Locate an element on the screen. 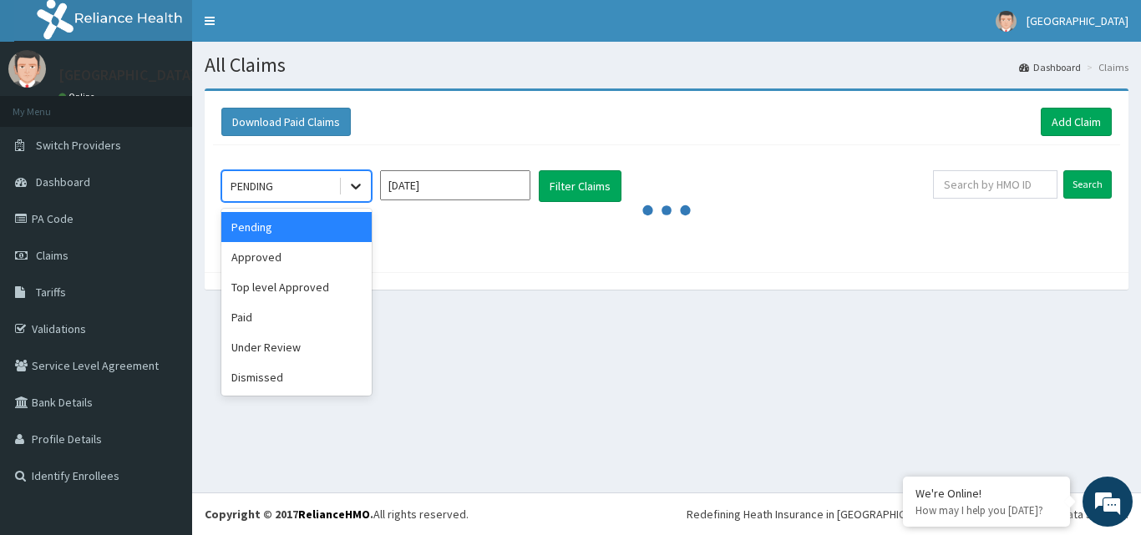  input: Select Month and Year is located at coordinates (455, 185).